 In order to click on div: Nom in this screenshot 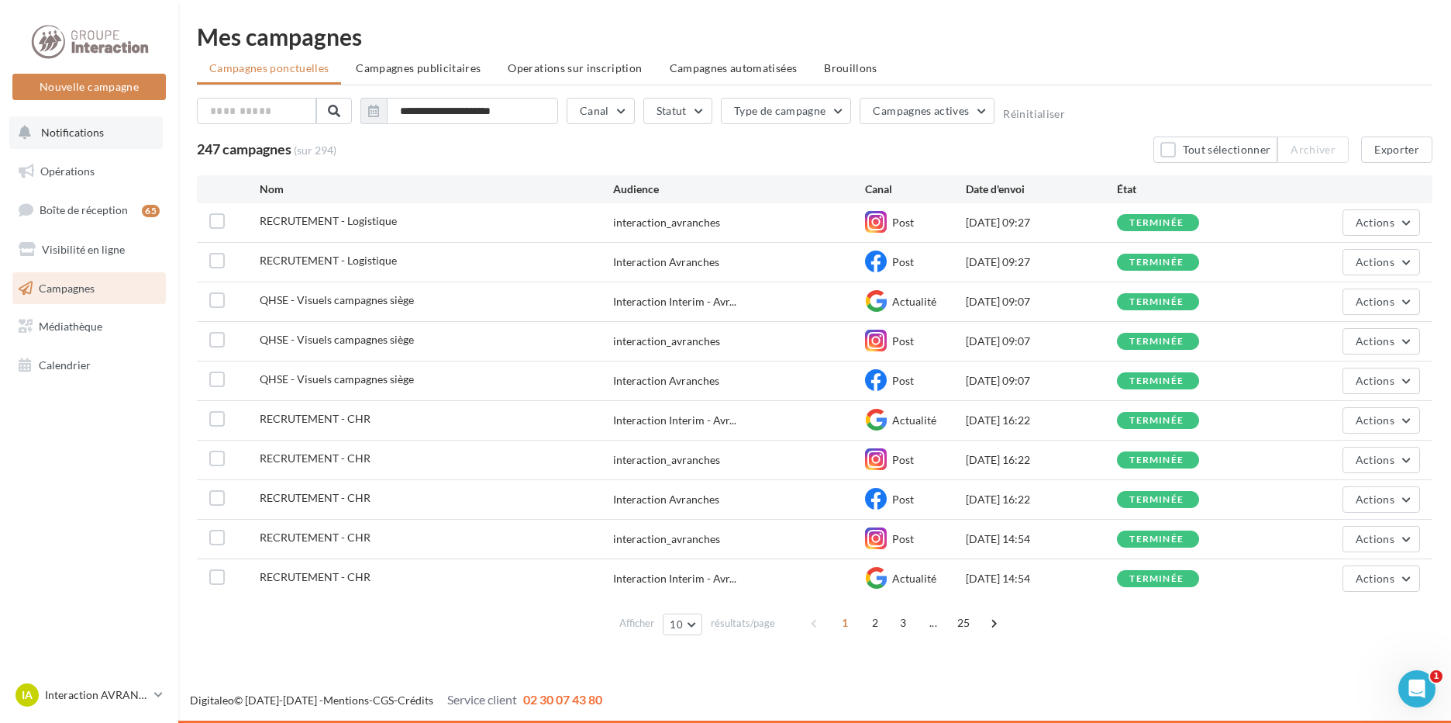, I will do `click(436, 189)`.